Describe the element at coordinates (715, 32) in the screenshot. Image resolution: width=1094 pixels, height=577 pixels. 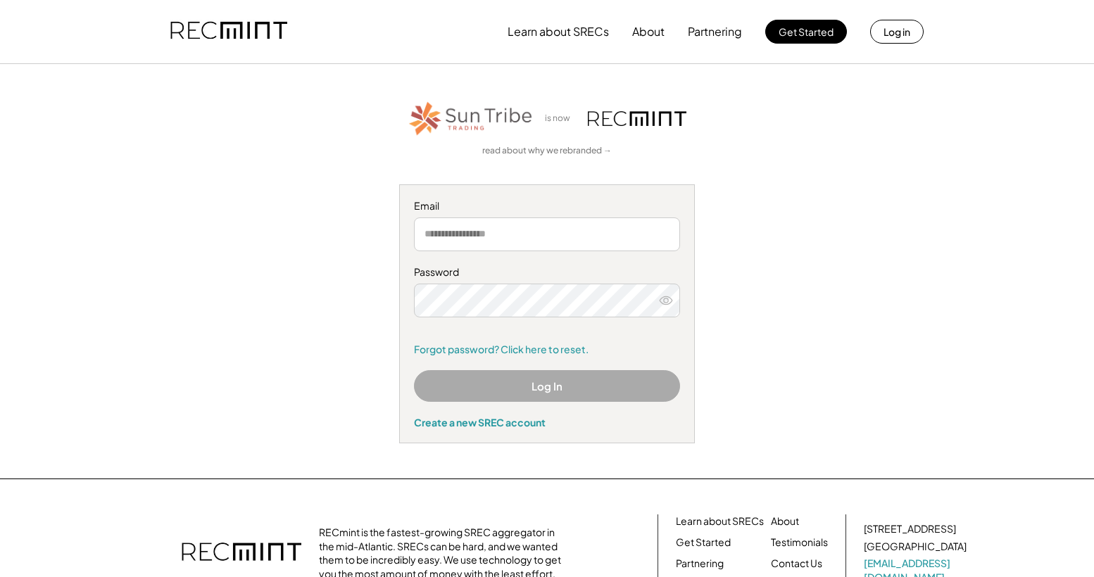
I see `button: Partnering` at that location.